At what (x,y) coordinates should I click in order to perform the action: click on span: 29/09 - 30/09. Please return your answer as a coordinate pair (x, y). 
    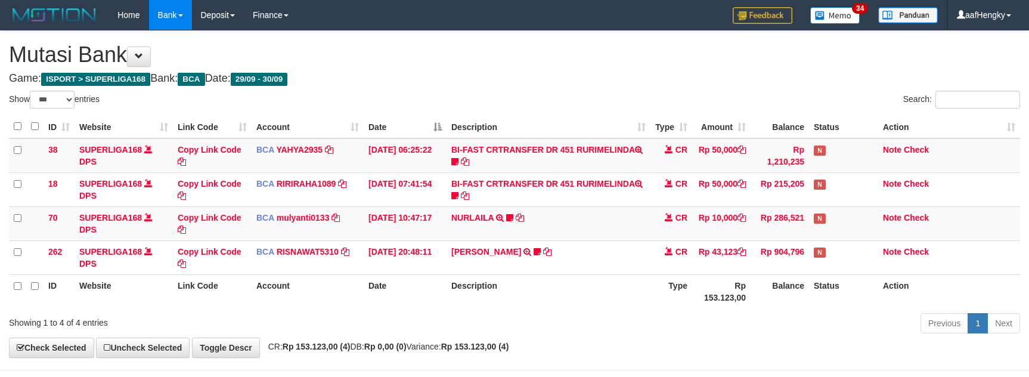
    Looking at the image, I should click on (259, 79).